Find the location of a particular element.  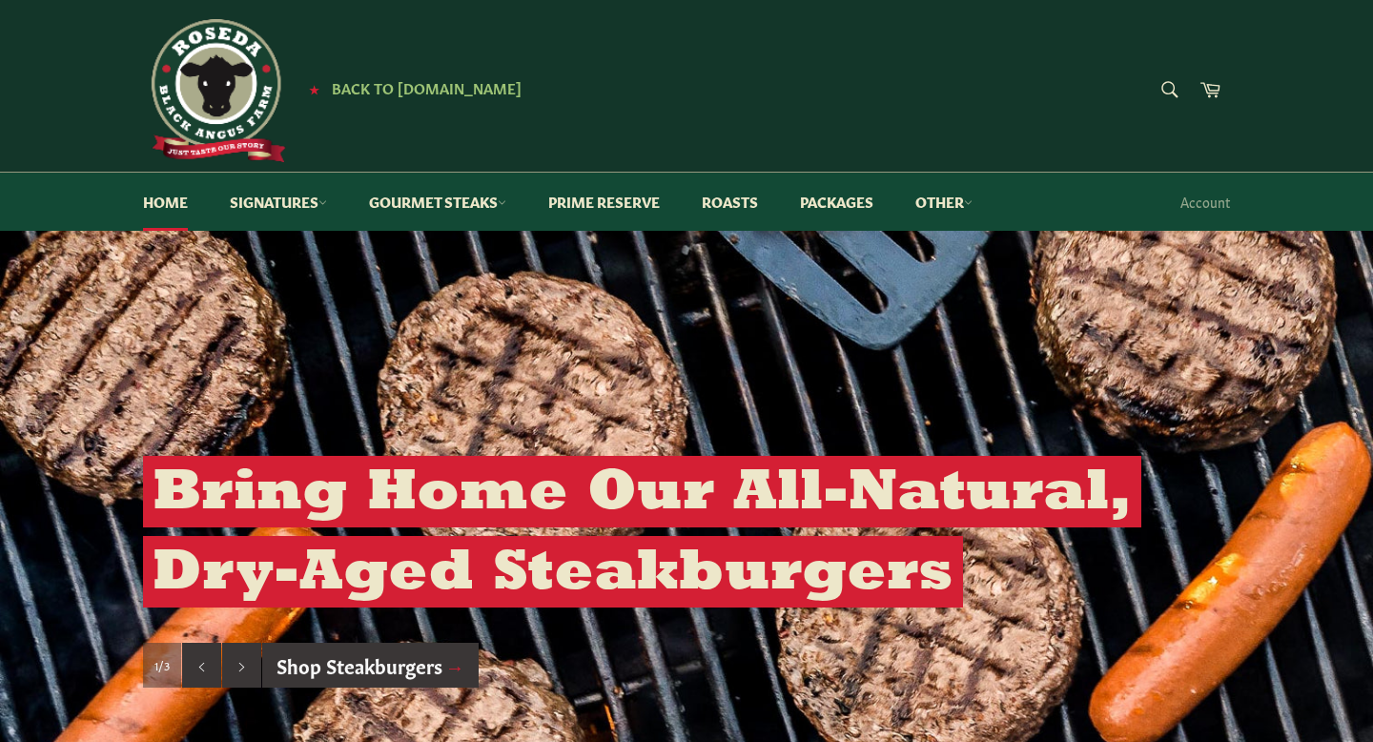

span: 1/3 is located at coordinates (162, 664).